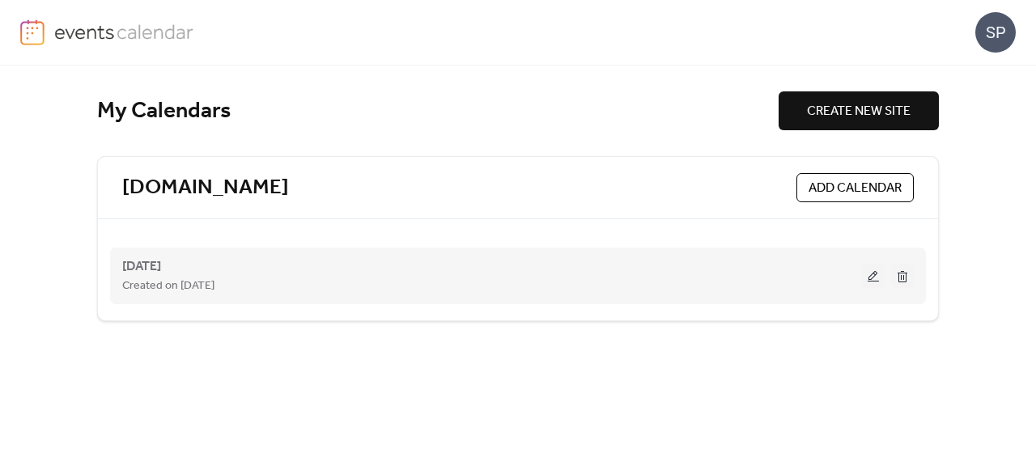 This screenshot has height=474, width=1036. Describe the element at coordinates (438, 111) in the screenshot. I see `div: My Calendars` at that location.